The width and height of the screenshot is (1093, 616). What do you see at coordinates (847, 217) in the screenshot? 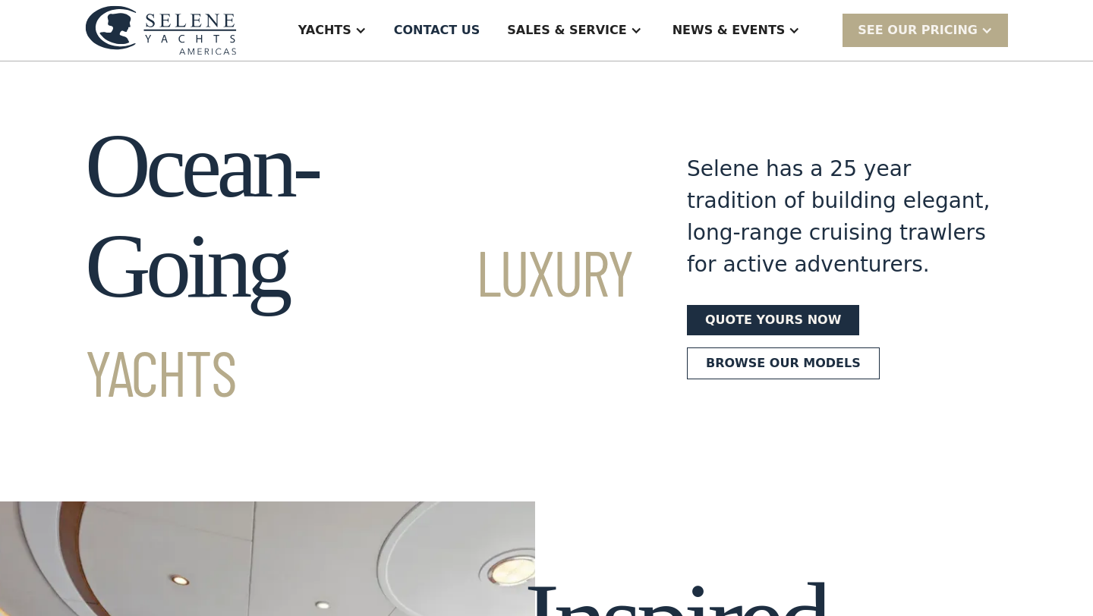
I see `div: Selene has a 25 year tradition of building elegant, long-range cruising trawlers for active adven...` at bounding box center [847, 217].